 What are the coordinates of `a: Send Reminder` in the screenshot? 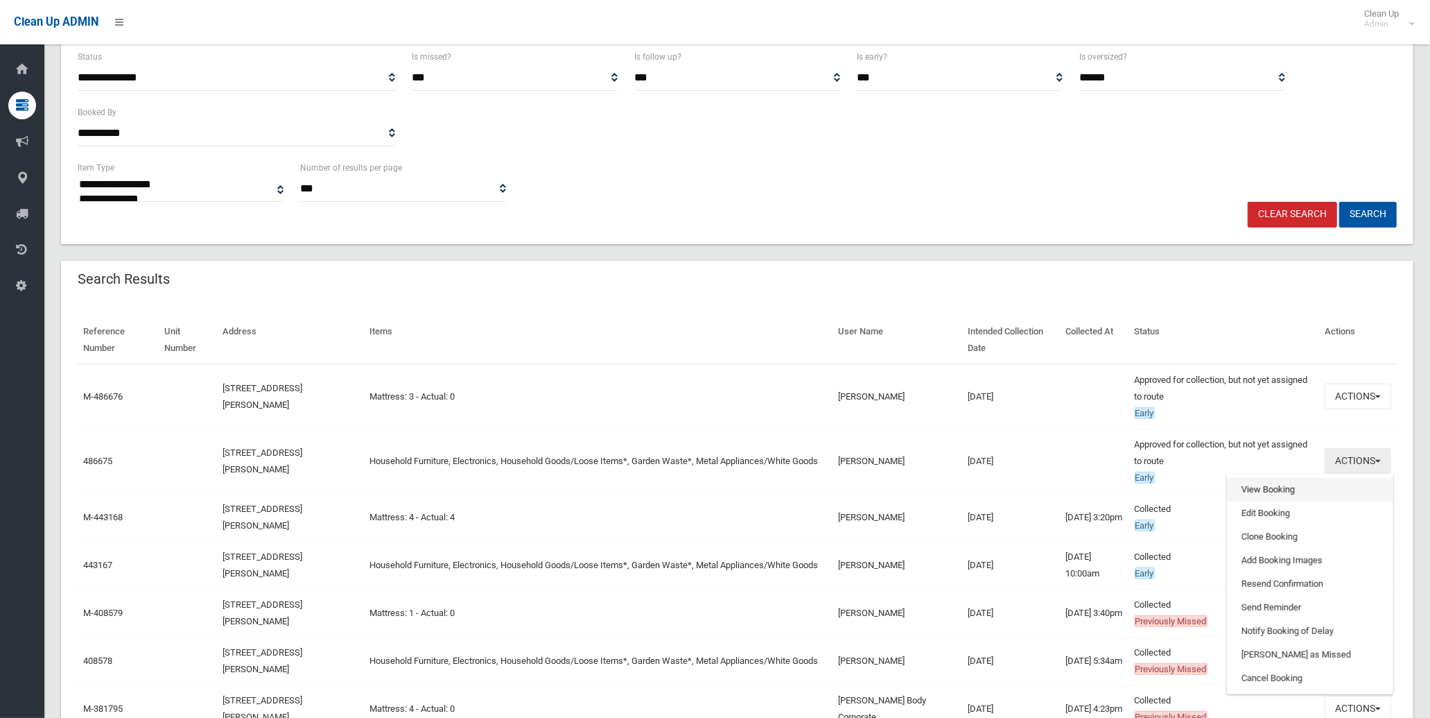 It's located at (1310, 607).